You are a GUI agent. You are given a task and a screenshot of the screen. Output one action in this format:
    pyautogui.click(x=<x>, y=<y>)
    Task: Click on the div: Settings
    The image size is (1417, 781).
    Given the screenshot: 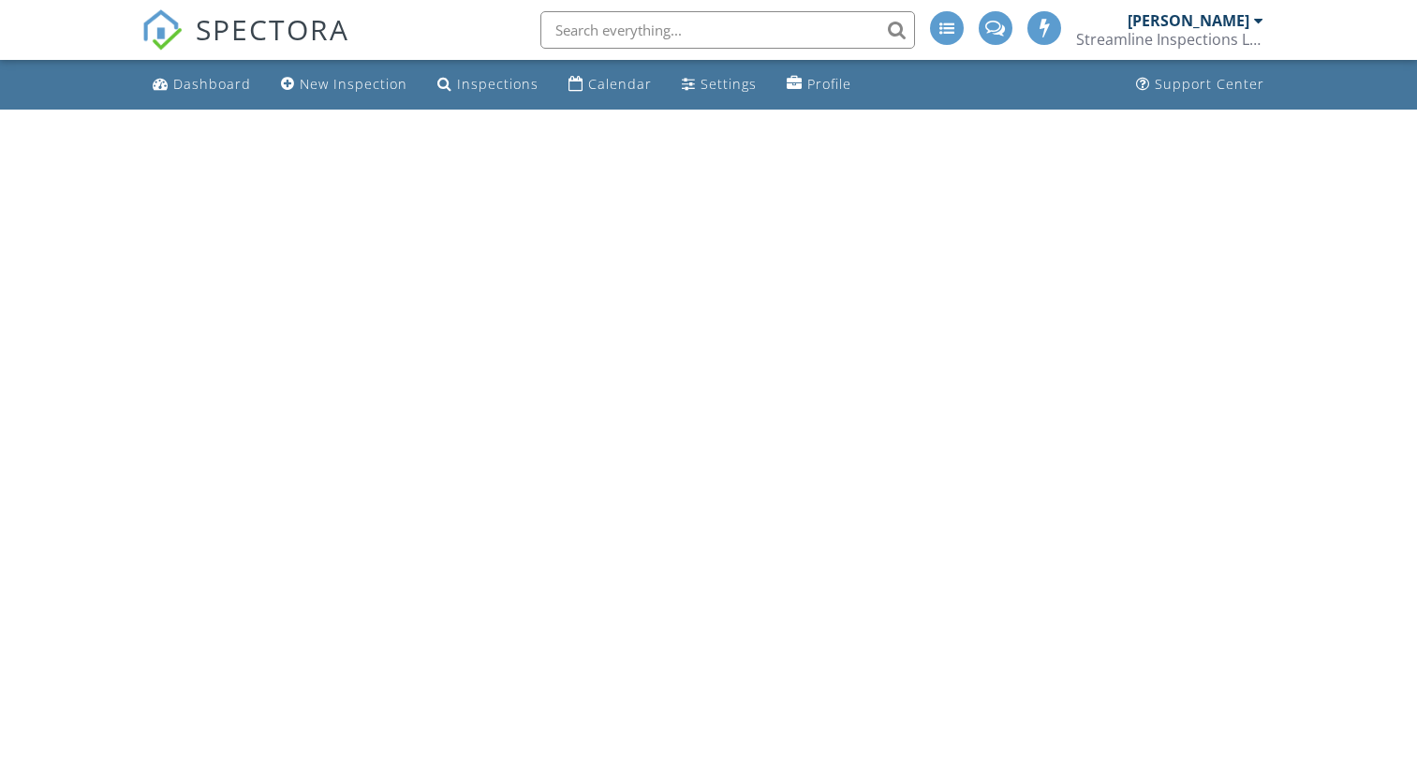 What is the action you would take?
    pyautogui.click(x=729, y=83)
    